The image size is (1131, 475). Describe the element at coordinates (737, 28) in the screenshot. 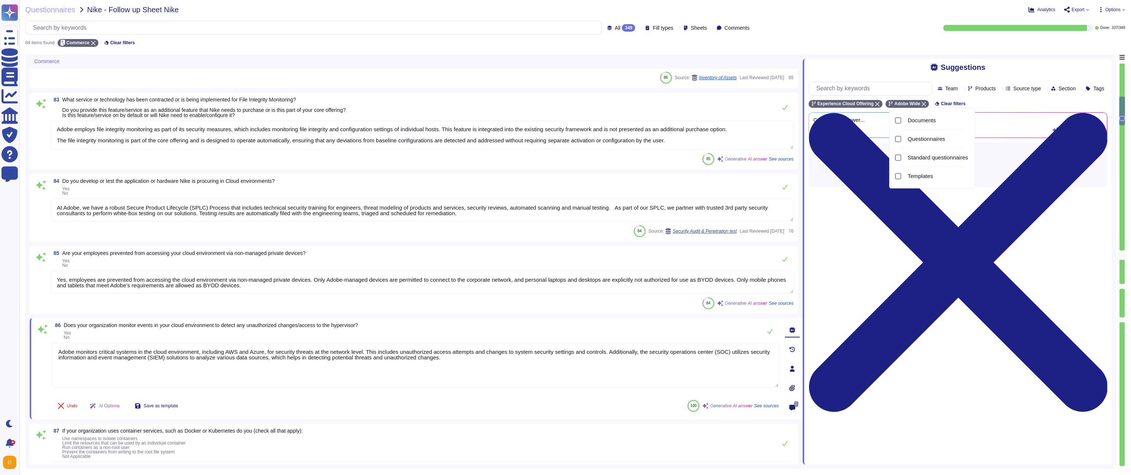

I see `span: Comments` at that location.